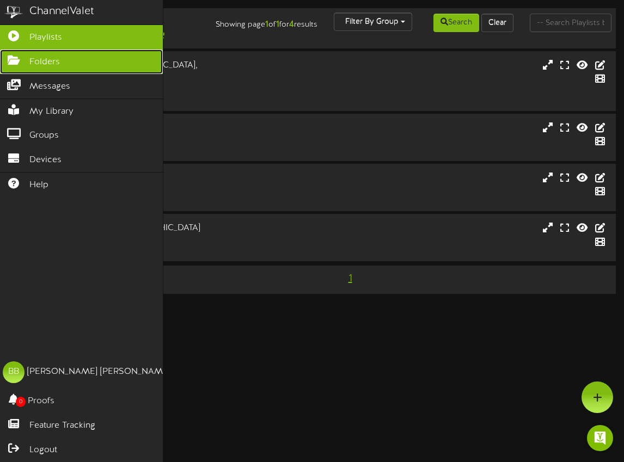 The width and height of the screenshot is (624, 462). I want to click on button: Filter By Group, so click(373, 22).